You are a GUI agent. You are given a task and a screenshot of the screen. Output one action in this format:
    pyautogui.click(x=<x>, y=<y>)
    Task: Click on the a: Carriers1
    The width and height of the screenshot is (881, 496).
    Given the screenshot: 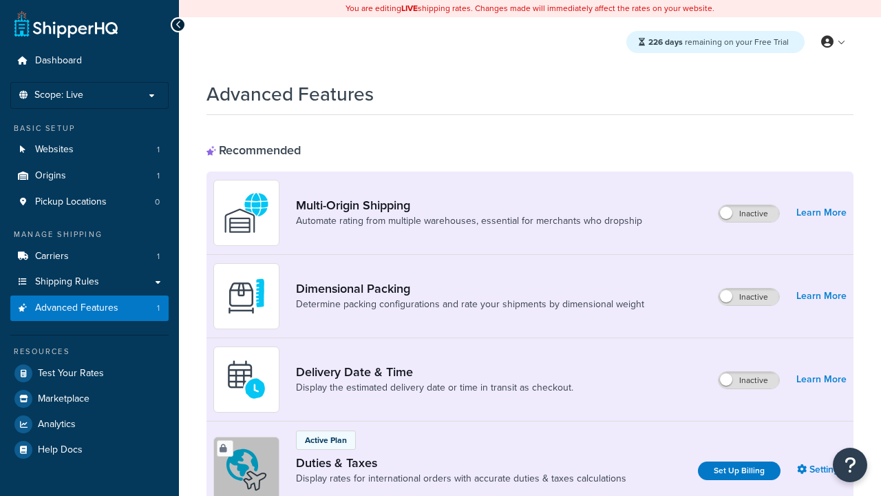 What is the action you would take?
    pyautogui.click(x=89, y=256)
    